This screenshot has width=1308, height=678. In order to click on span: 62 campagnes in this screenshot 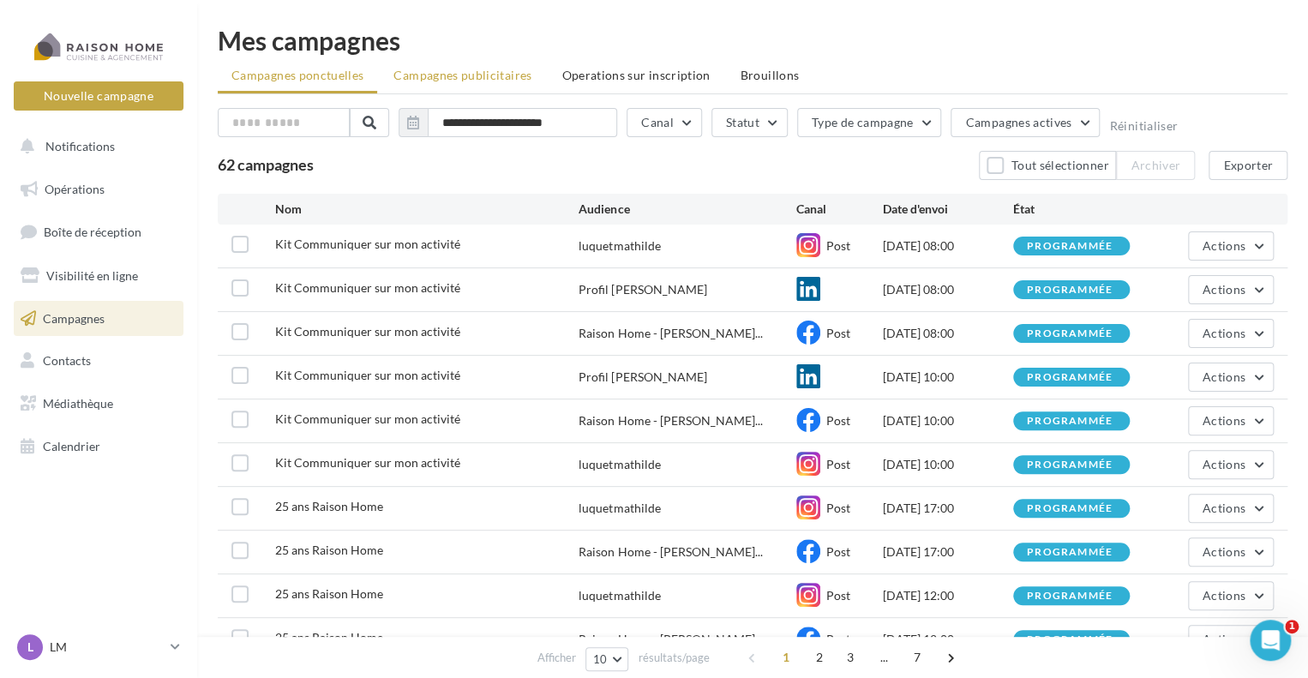, I will do `click(266, 165)`.